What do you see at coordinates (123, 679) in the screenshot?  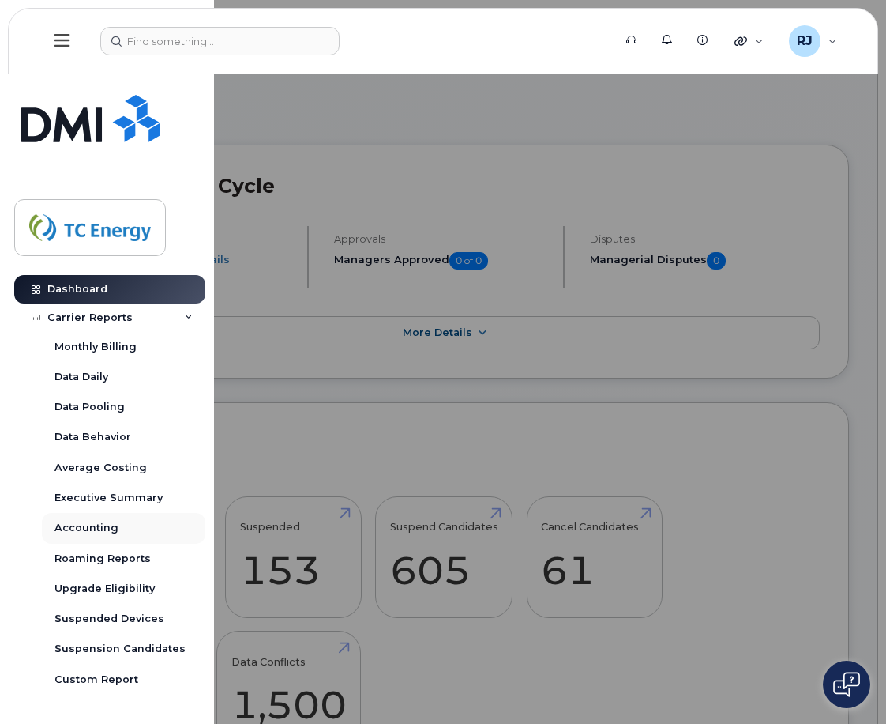 I see `a: Custom Report` at bounding box center [123, 679].